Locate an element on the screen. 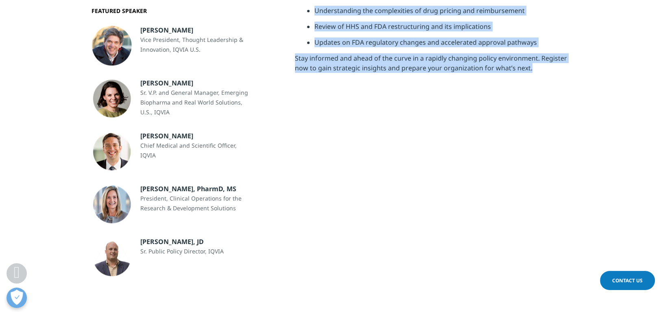  img: luke-greenwalt_300x300.png is located at coordinates (112, 46).